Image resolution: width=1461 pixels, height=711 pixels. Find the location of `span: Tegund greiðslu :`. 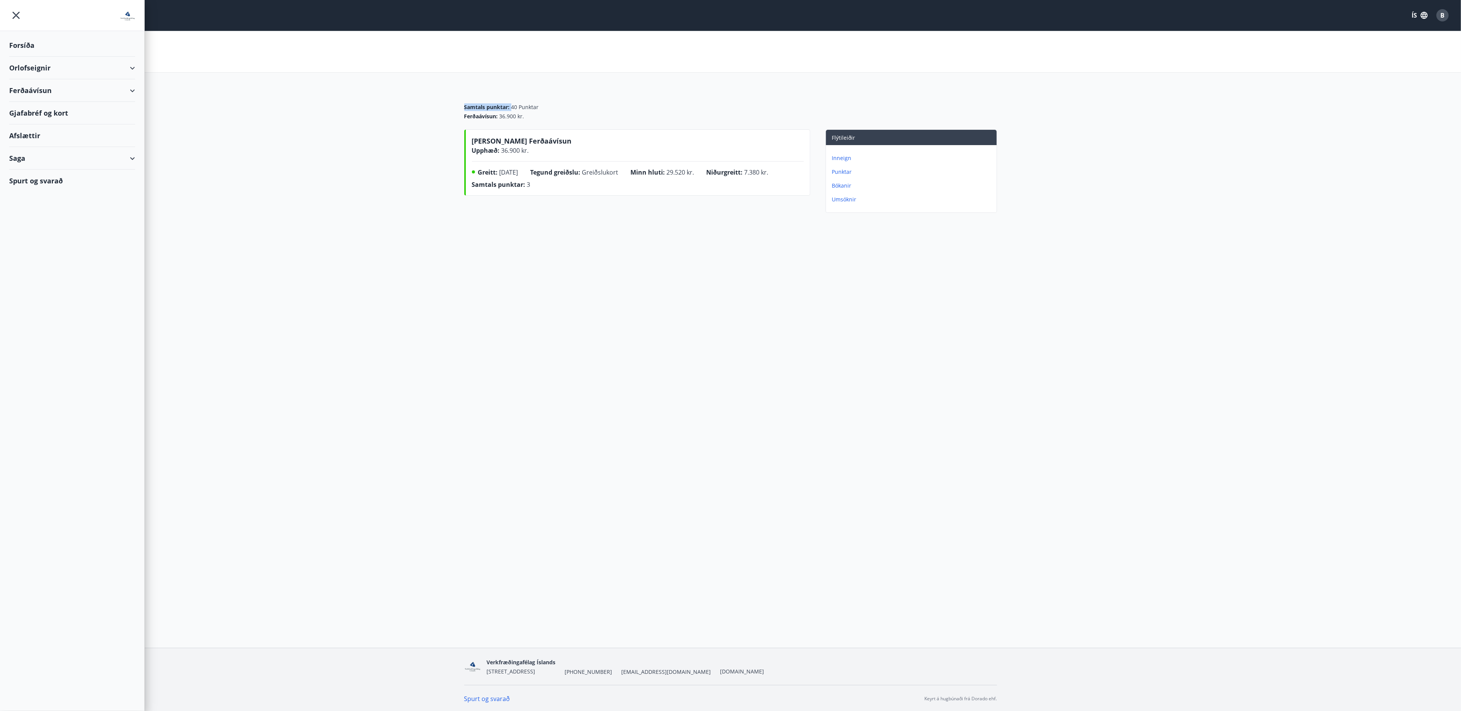

span: Tegund greiðslu : is located at coordinates (556, 172).